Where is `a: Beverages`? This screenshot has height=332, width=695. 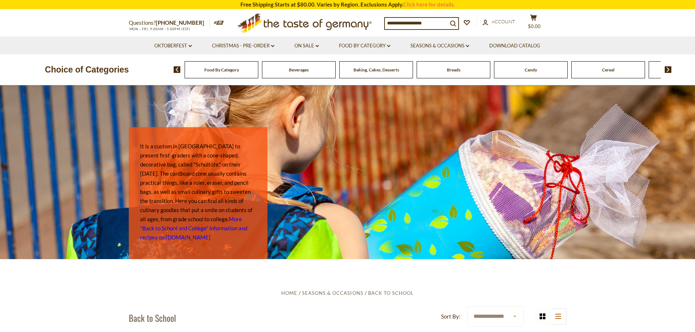
a: Beverages is located at coordinates (299, 70).